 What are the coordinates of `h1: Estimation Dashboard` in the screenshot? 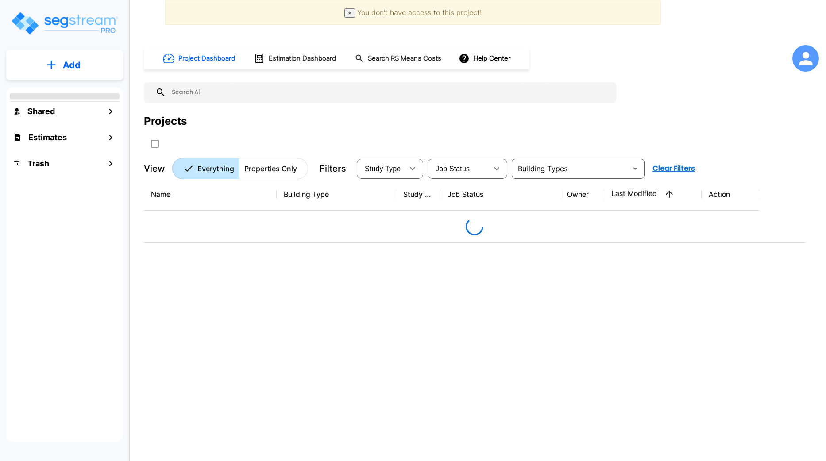 It's located at (302, 58).